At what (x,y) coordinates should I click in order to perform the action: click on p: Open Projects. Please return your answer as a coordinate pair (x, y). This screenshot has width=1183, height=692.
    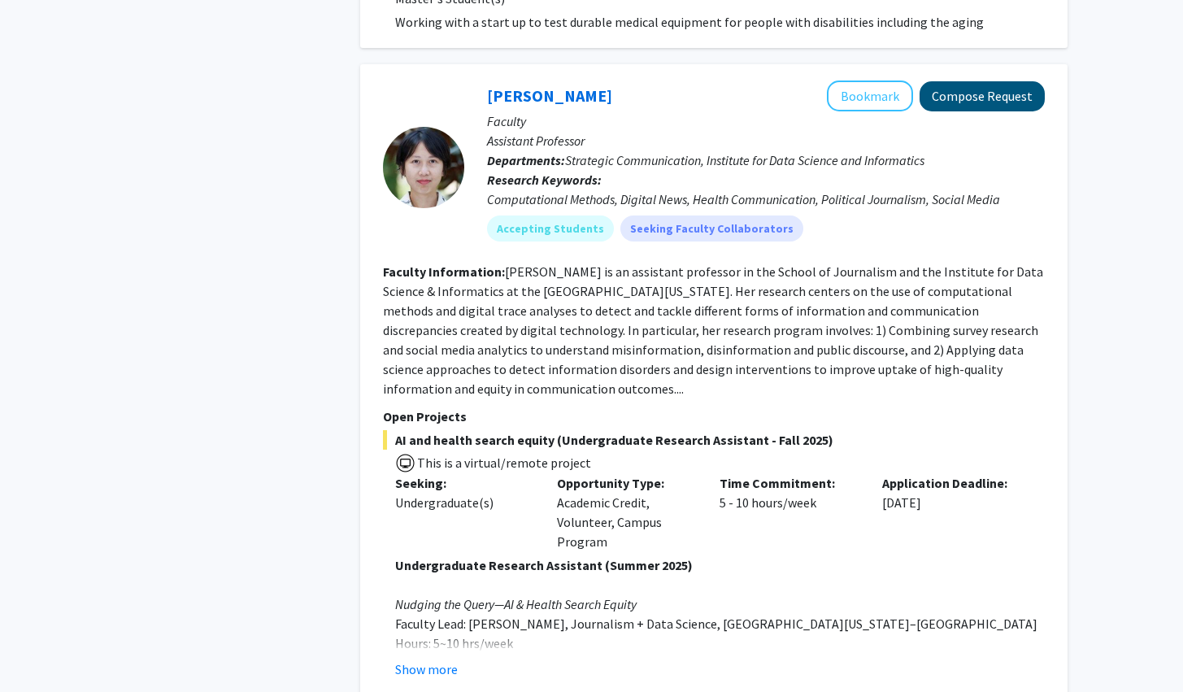
    Looking at the image, I should click on (714, 416).